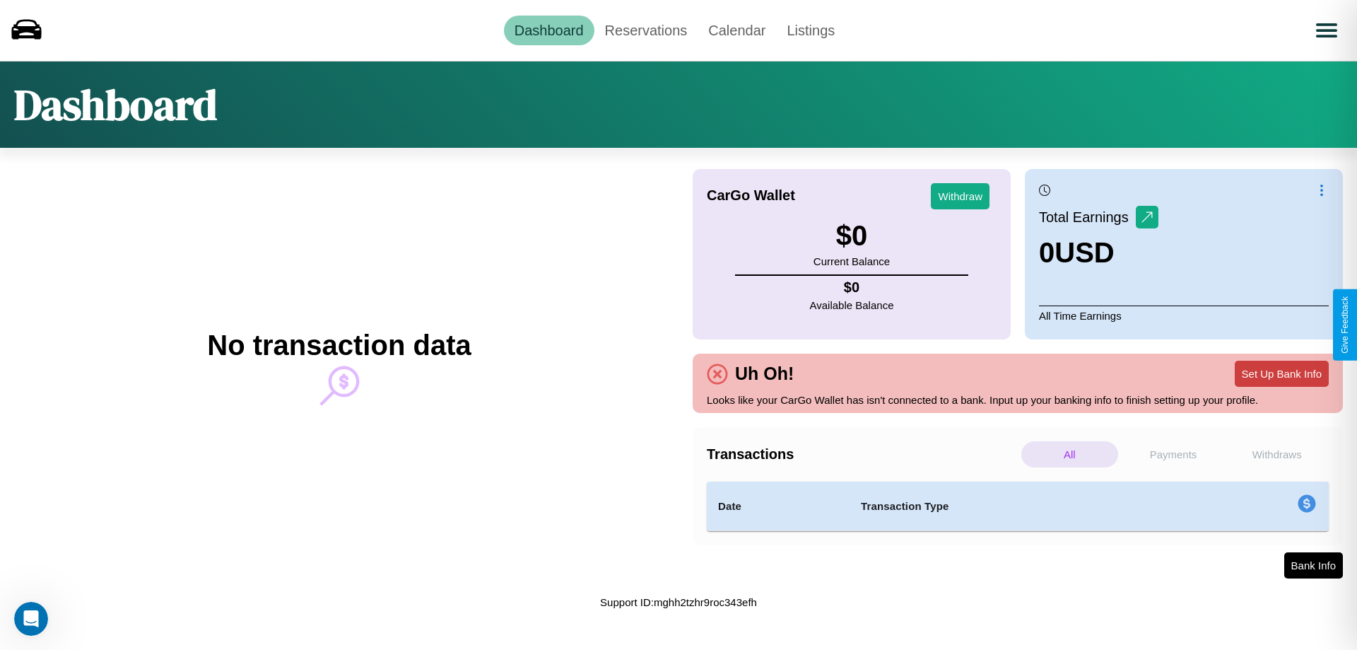 This screenshot has width=1357, height=650. What do you see at coordinates (852, 305) in the screenshot?
I see `p: Available Balance` at bounding box center [852, 305].